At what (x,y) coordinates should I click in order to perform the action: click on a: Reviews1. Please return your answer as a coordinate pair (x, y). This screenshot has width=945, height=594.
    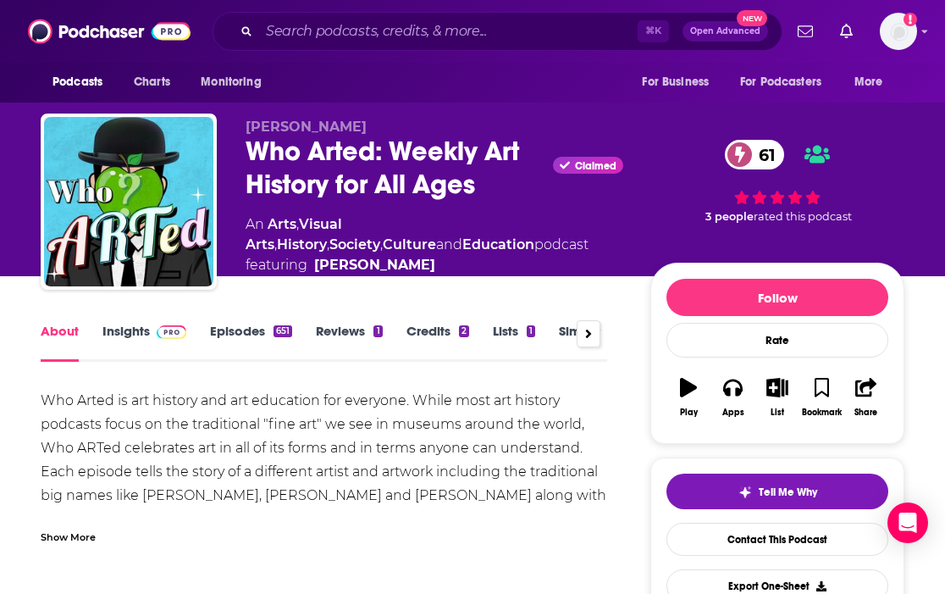
    Looking at the image, I should click on (349, 342).